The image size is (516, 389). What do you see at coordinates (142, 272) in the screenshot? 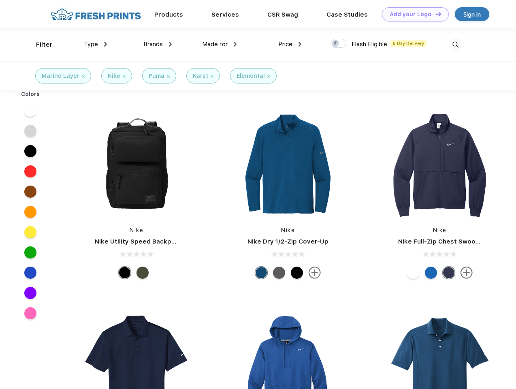
I see `div: Cargo Khaki` at bounding box center [142, 272].